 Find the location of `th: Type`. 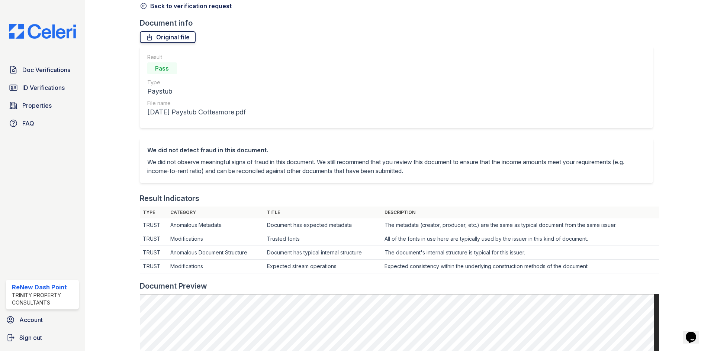

th: Type is located at coordinates (153, 213).